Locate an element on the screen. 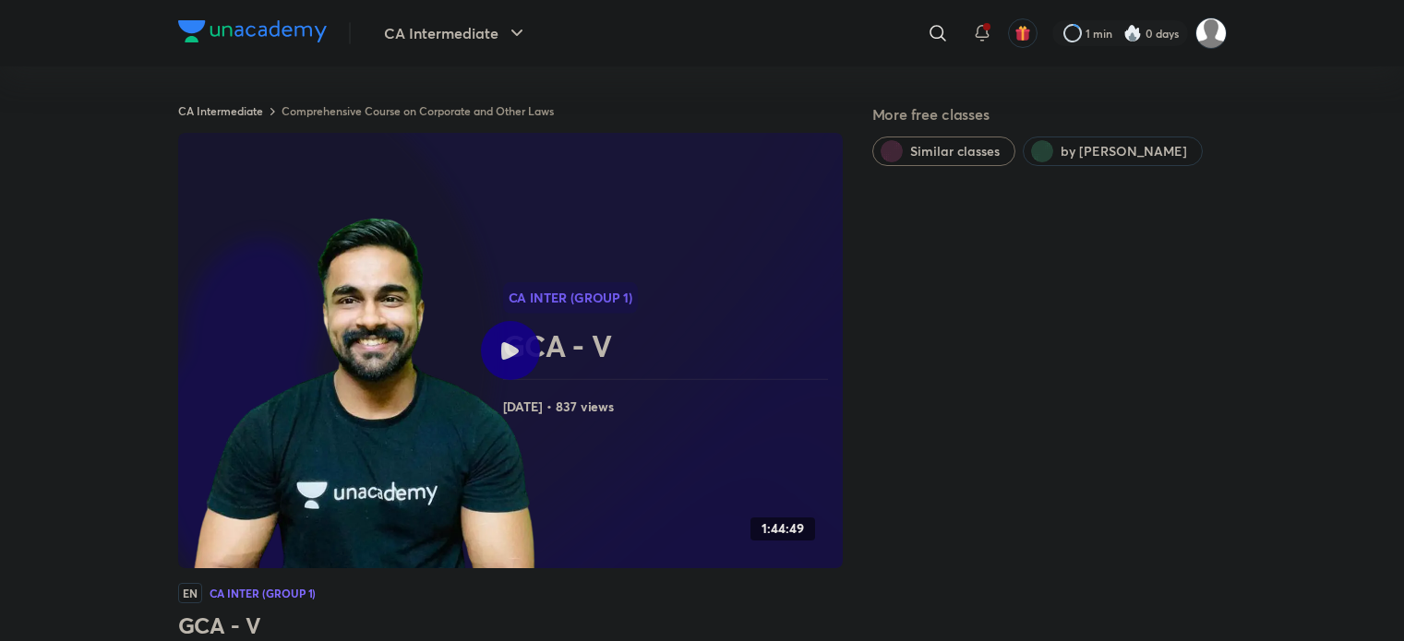 Image resolution: width=1404 pixels, height=641 pixels. span: EN is located at coordinates (190, 593).